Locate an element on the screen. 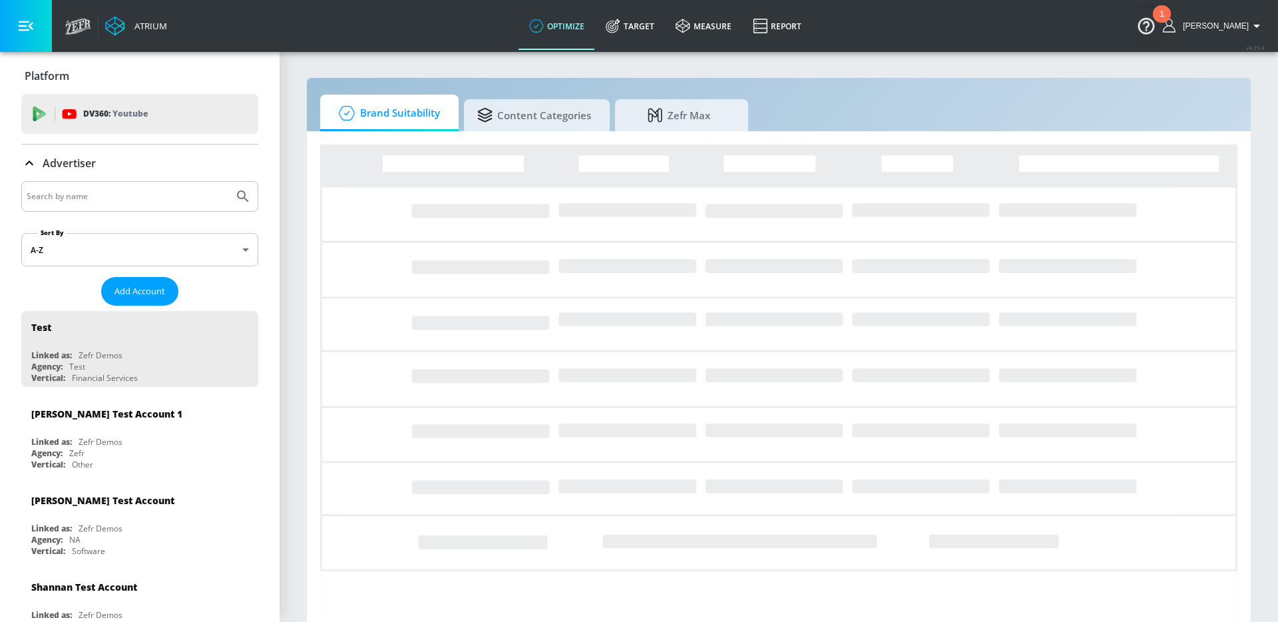 This screenshot has height=622, width=1278. div: Other is located at coordinates (83, 464).